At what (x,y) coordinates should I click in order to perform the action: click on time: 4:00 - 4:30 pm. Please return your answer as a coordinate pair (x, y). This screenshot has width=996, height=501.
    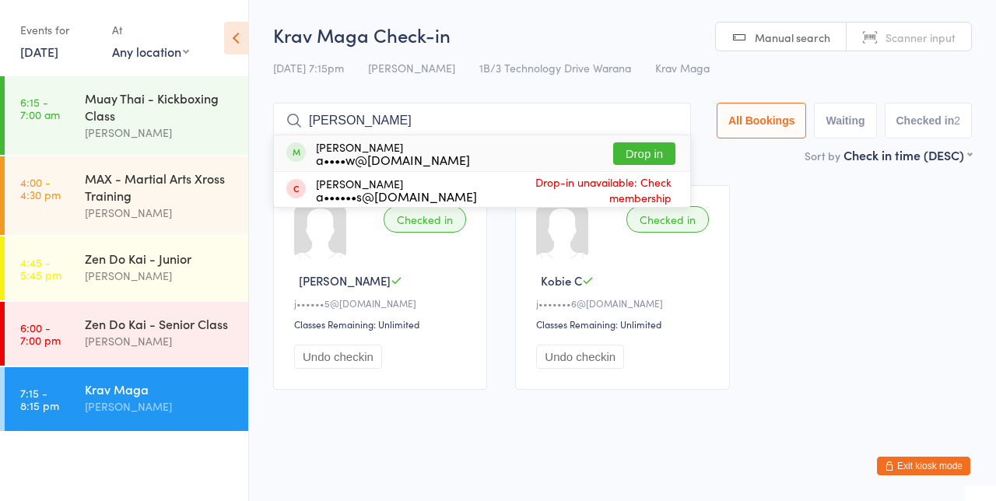
    Looking at the image, I should click on (40, 188).